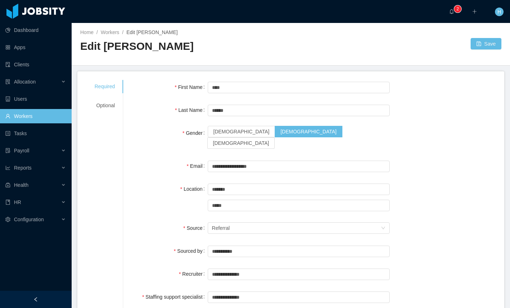 The width and height of the screenshot is (510, 308). Describe the element at coordinates (299, 87) in the screenshot. I see `input: First Name` at that location.